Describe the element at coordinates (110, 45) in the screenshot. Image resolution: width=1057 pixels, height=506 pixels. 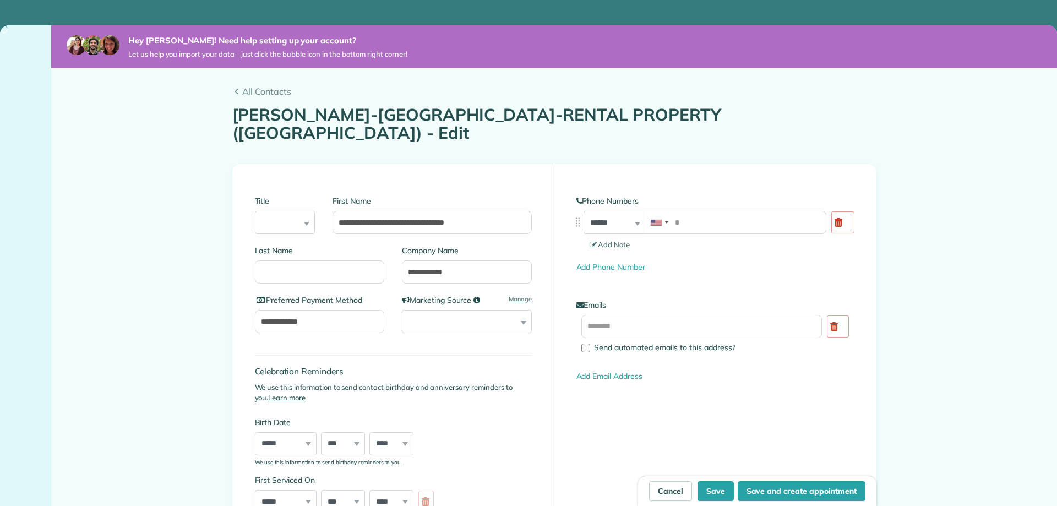
I see `img: michelle-19f622bdf1676172e81f8f8fba1fb50e276960ebfe0243fe18214015130c80e4.jpg` at that location.